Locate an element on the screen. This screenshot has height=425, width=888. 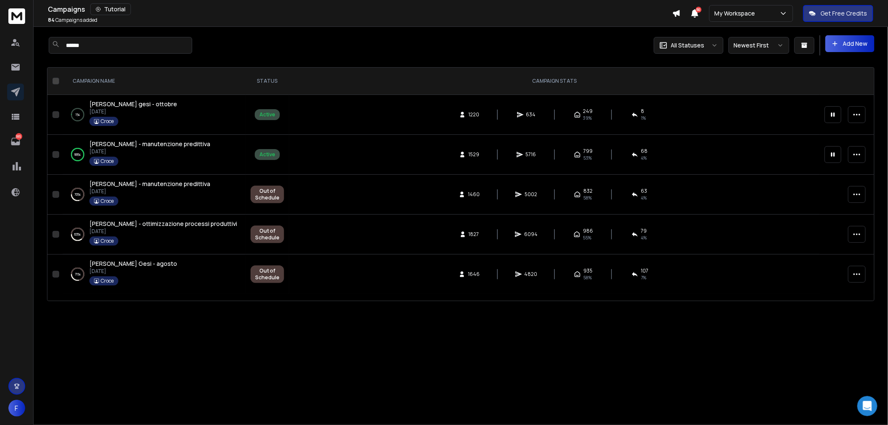
span: 68 is located at coordinates (644, 151).